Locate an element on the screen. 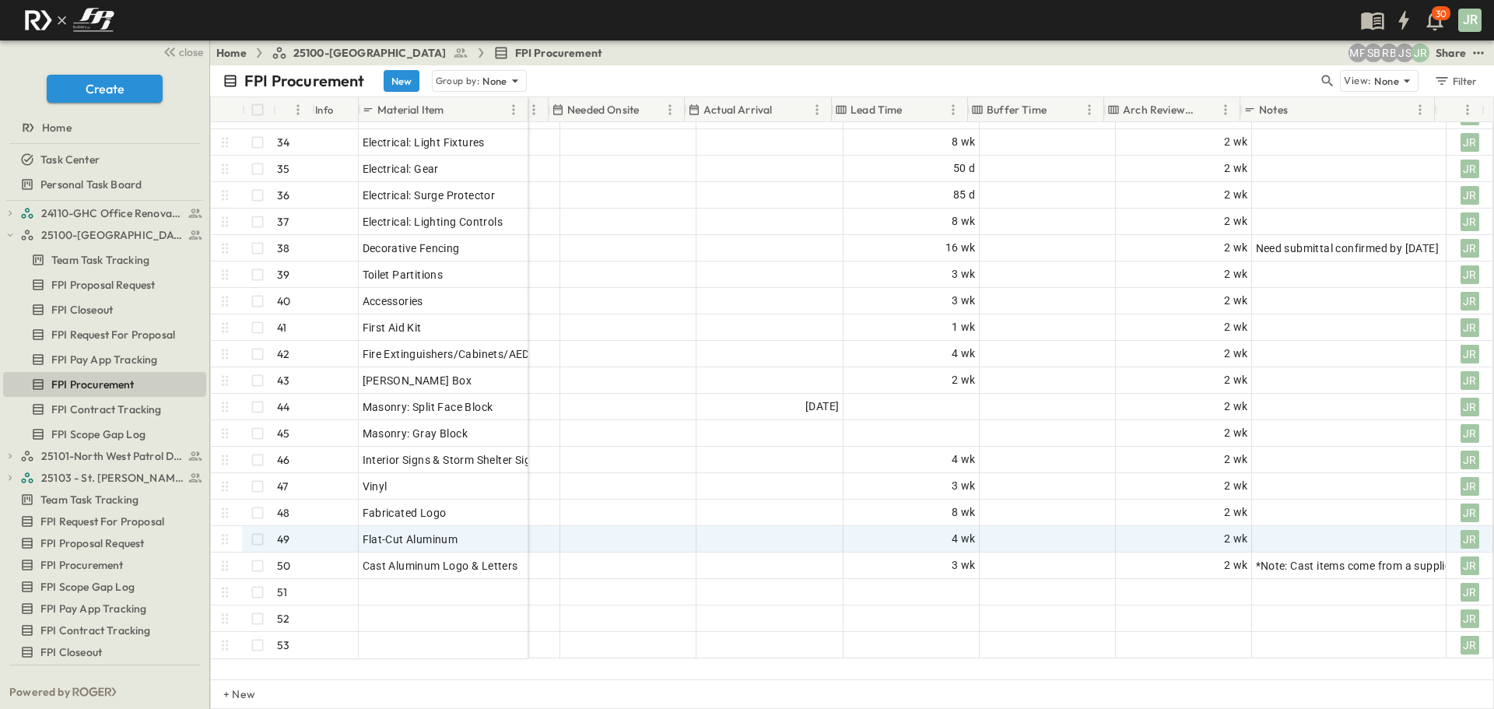 This screenshot has width=1494, height=709. div: Monica Pruteanu (mpruteanu@fpibuilders.com) is located at coordinates (1358, 53).